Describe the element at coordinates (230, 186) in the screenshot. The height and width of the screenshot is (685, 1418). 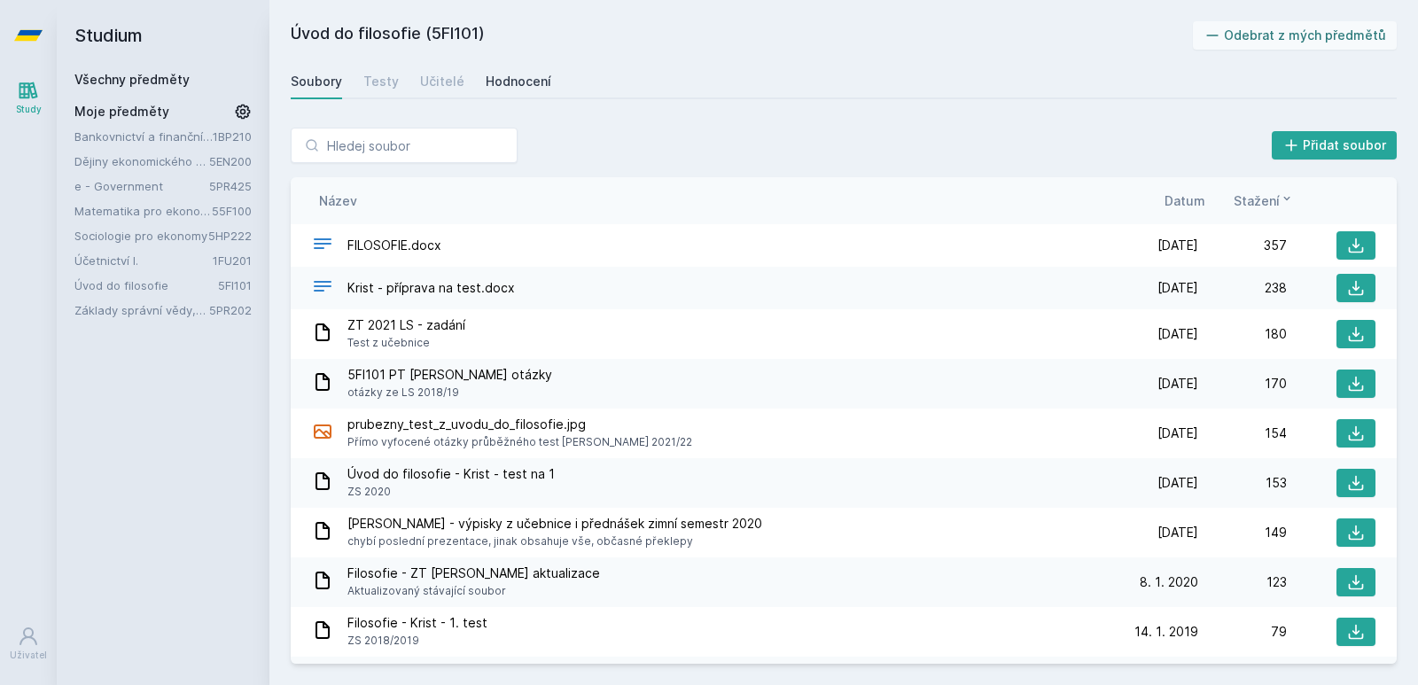
I see `a: 5PR425` at that location.